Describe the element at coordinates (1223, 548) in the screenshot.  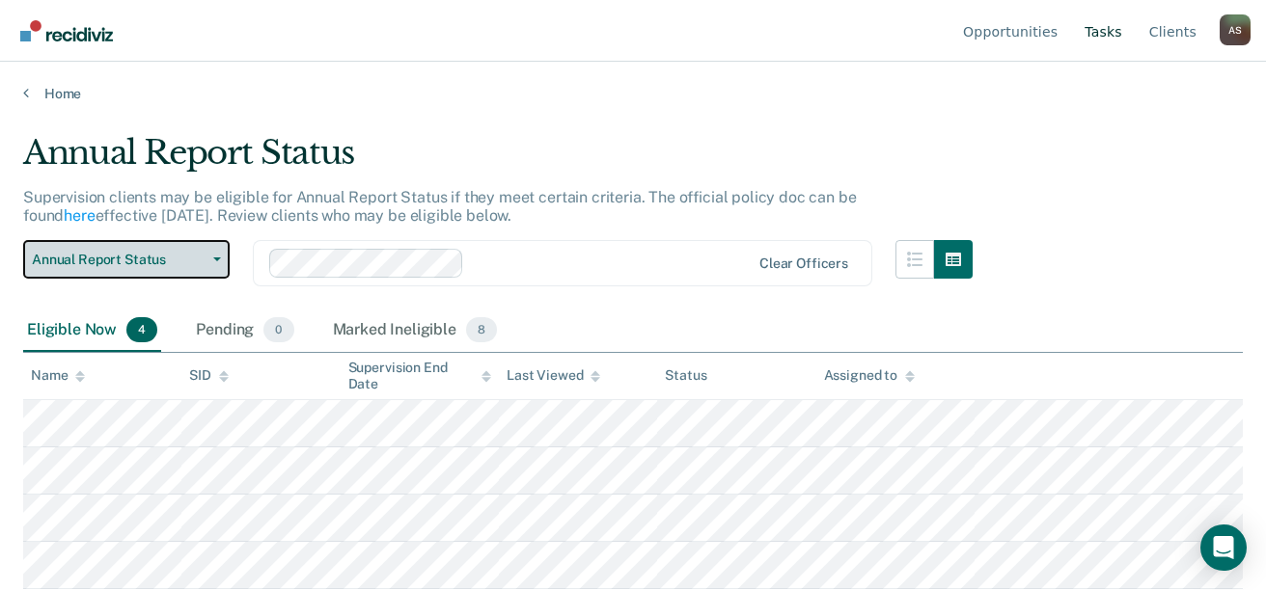
I see `div: Open Intercom Messenger` at that location.